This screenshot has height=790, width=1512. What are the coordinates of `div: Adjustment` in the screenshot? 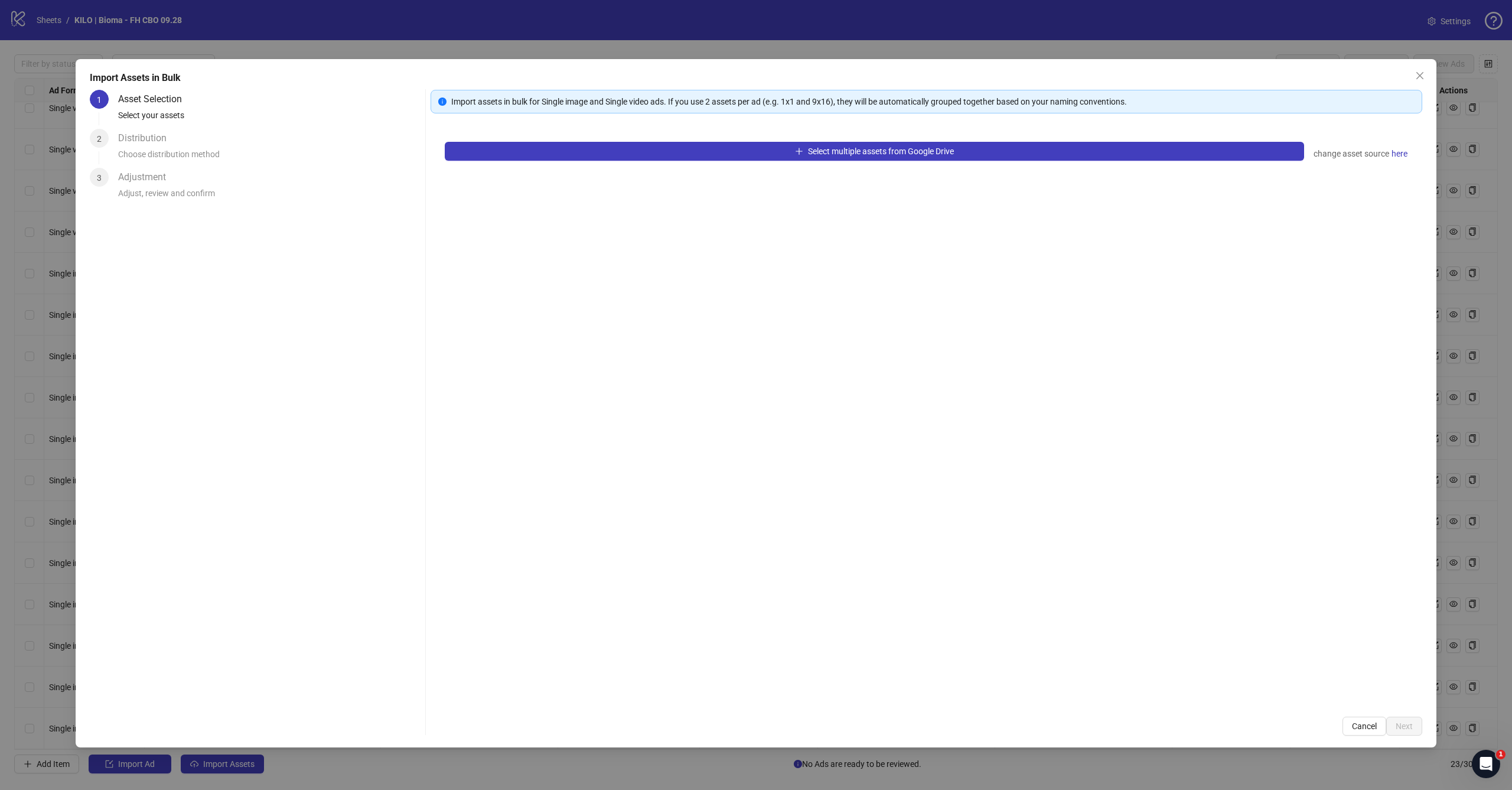 It's located at (146, 177).